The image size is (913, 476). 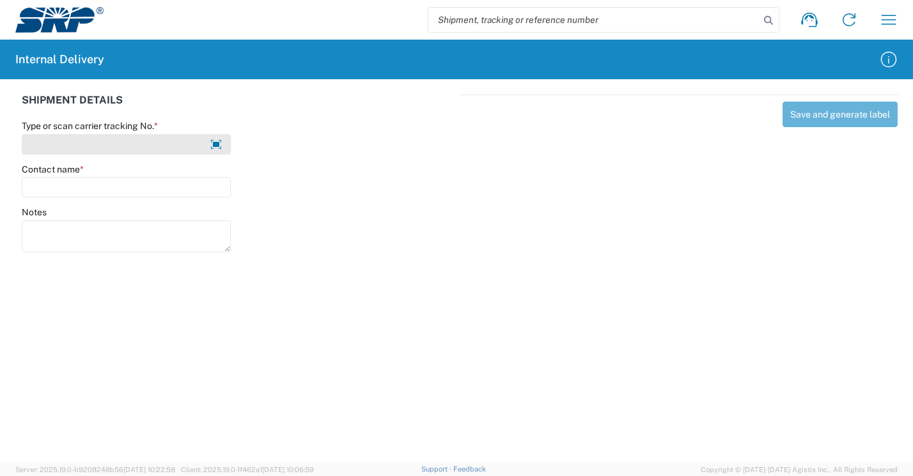 I want to click on span: Server: 2025.19.0-b9208248b56, so click(x=95, y=470).